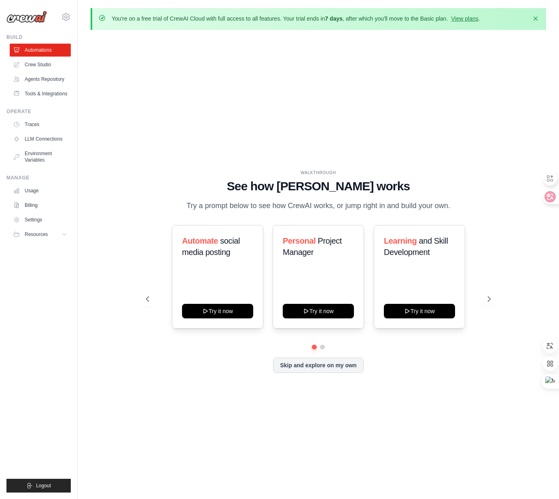 Image resolution: width=559 pixels, height=499 pixels. What do you see at coordinates (40, 234) in the screenshot?
I see `button: Resources` at bounding box center [40, 234].